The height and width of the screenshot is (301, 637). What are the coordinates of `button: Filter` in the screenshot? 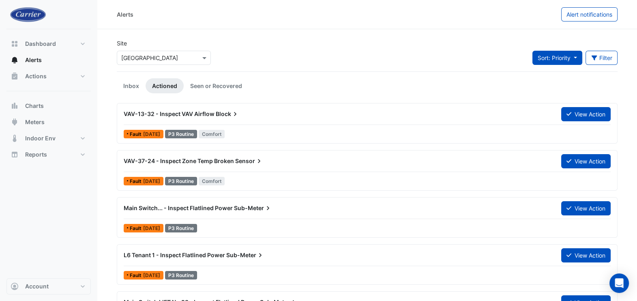 It's located at (602, 58).